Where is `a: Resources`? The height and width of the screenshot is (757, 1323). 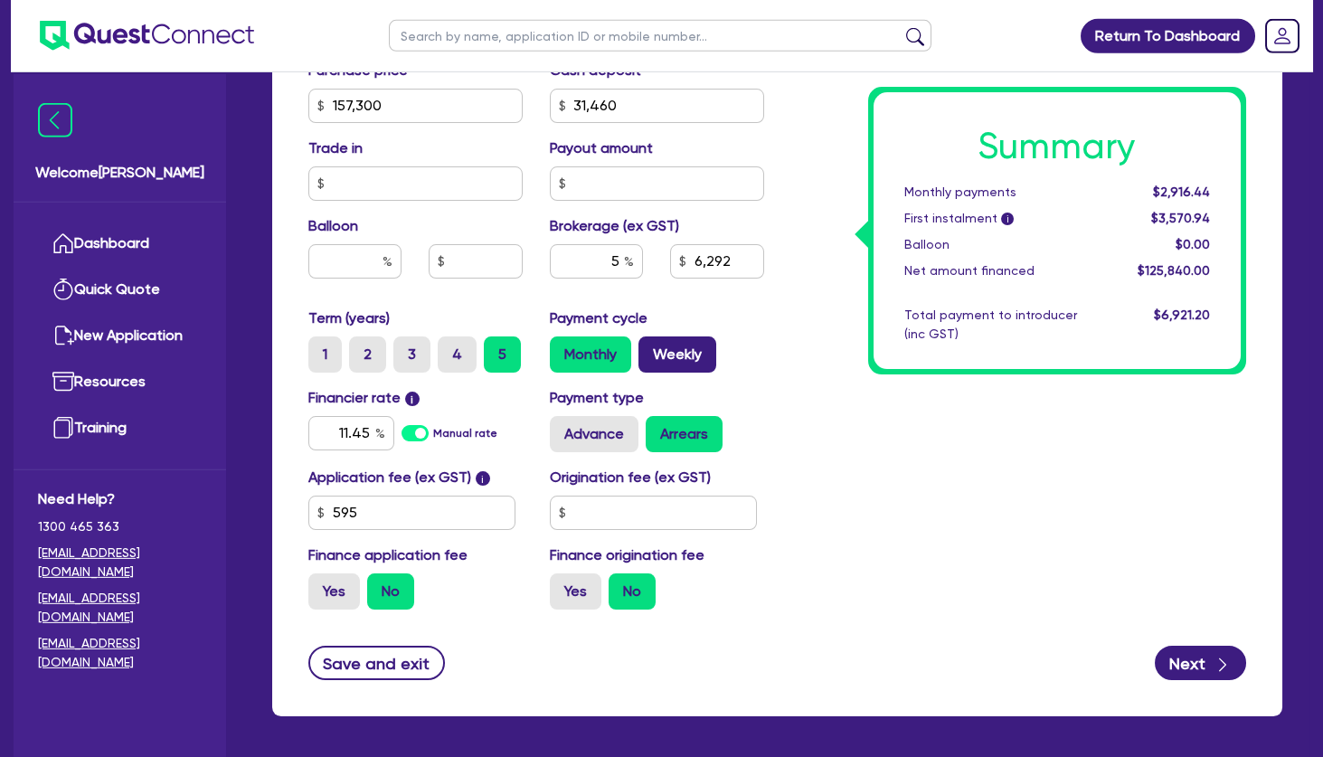 a: Resources is located at coordinates (119, 382).